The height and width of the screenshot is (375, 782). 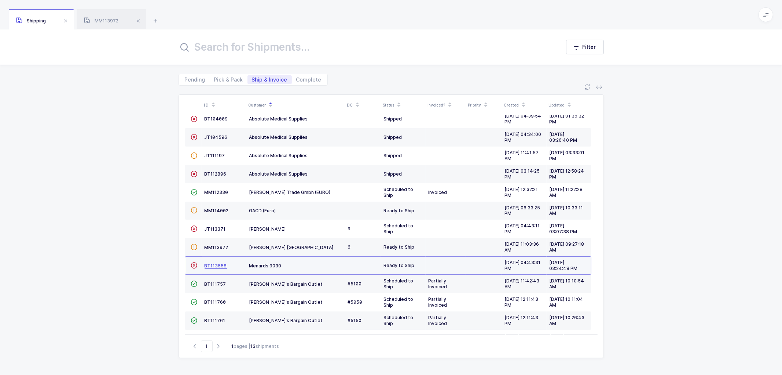 I want to click on span: JT113371, so click(x=215, y=229).